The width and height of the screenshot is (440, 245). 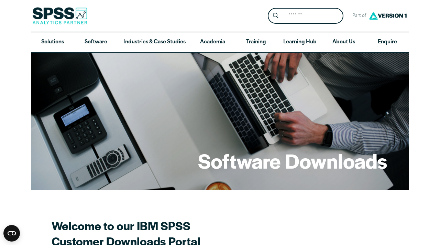 What do you see at coordinates (213, 42) in the screenshot?
I see `a: Academia` at bounding box center [213, 42].